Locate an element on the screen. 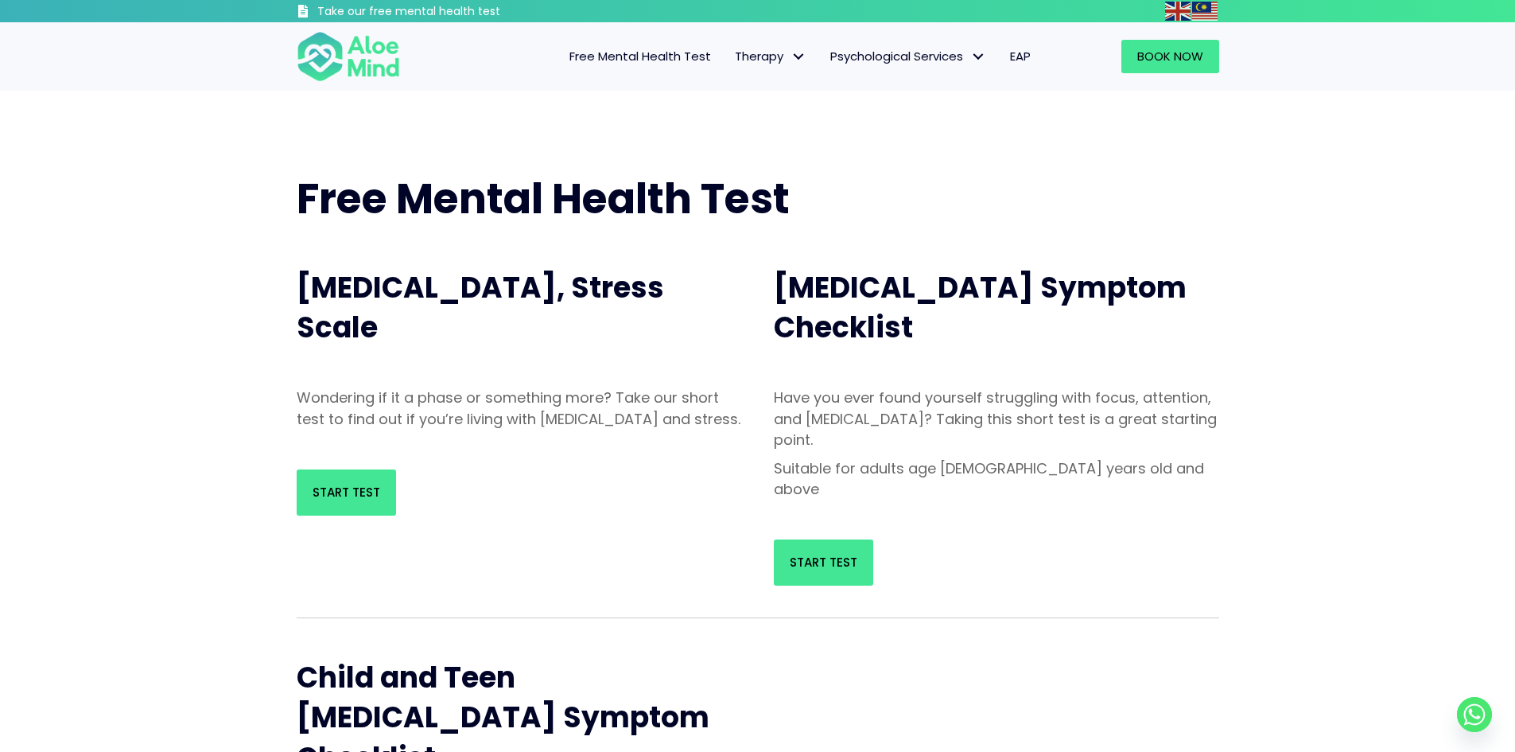  a: Free Mental Health Test is located at coordinates (640, 56).